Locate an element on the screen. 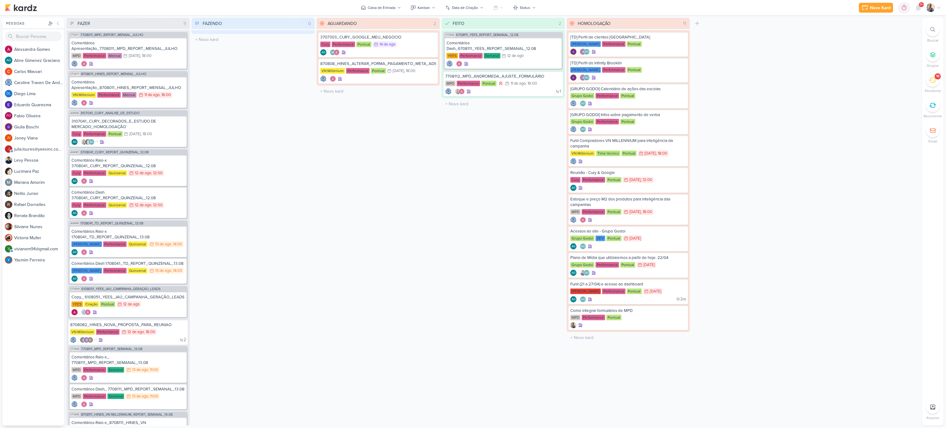  div: 0 is located at coordinates (310, 23).